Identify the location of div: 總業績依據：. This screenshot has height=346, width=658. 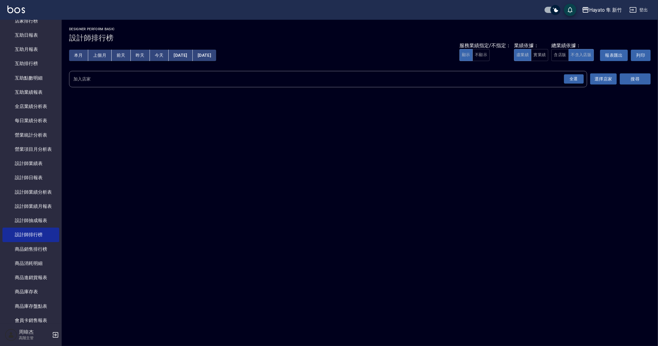
(575, 46).